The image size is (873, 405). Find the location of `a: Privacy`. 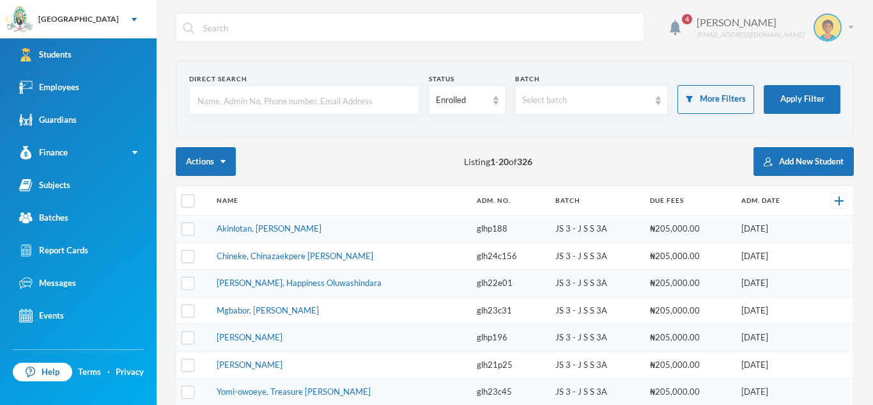

a: Privacy is located at coordinates (130, 372).